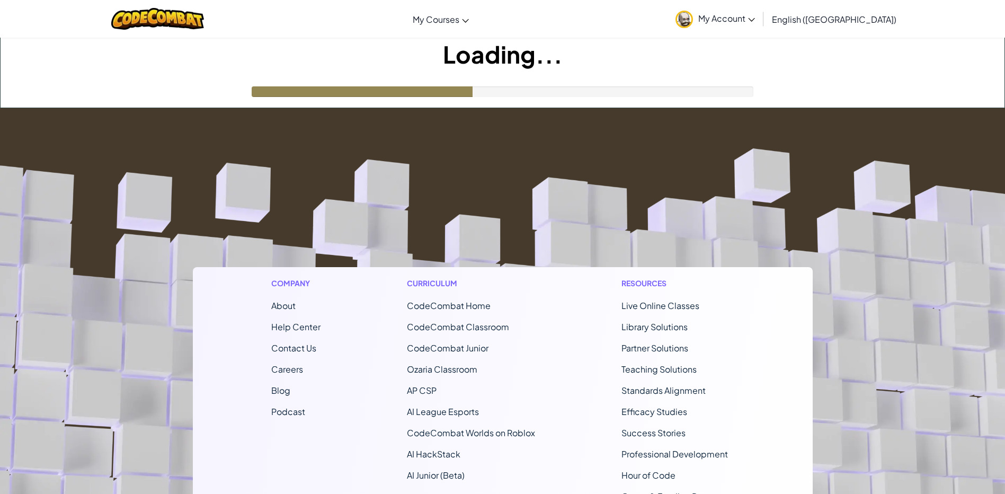 Image resolution: width=1005 pixels, height=494 pixels. What do you see at coordinates (659, 369) in the screenshot?
I see `a: Teaching Solutions` at bounding box center [659, 369].